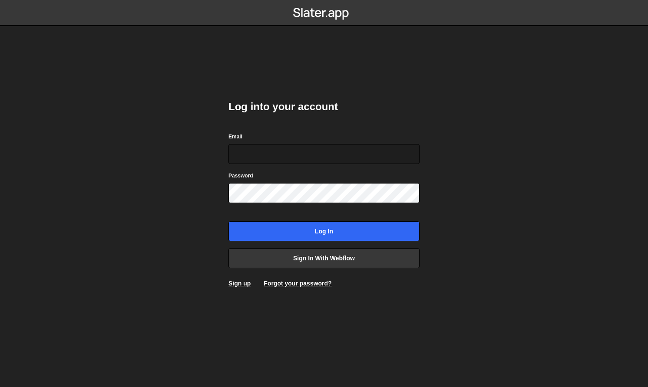 This screenshot has height=387, width=648. Describe the element at coordinates (241, 176) in the screenshot. I see `label: Password` at that location.